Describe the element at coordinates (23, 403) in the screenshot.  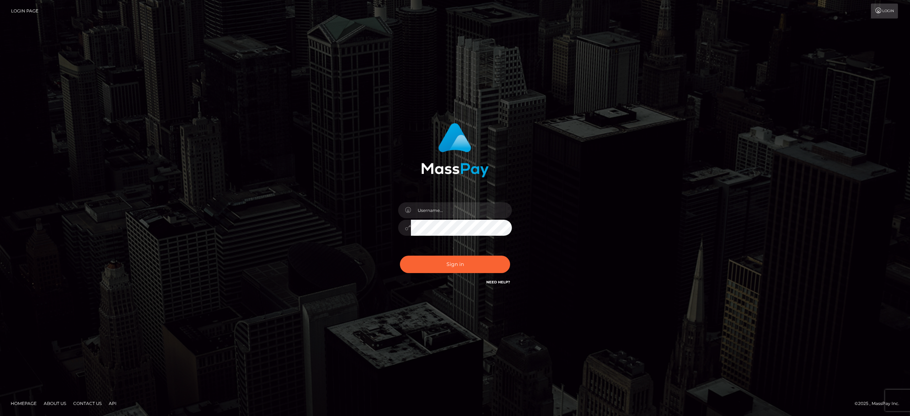
I see `a: Homepage` at that location.